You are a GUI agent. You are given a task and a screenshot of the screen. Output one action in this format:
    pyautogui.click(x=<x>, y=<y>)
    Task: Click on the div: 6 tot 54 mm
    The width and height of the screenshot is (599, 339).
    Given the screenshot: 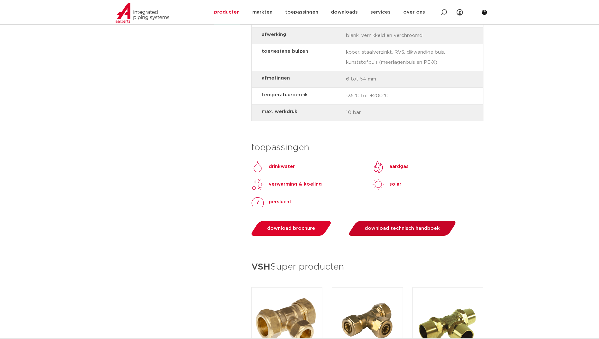 What is the action you would take?
    pyautogui.click(x=367, y=79)
    